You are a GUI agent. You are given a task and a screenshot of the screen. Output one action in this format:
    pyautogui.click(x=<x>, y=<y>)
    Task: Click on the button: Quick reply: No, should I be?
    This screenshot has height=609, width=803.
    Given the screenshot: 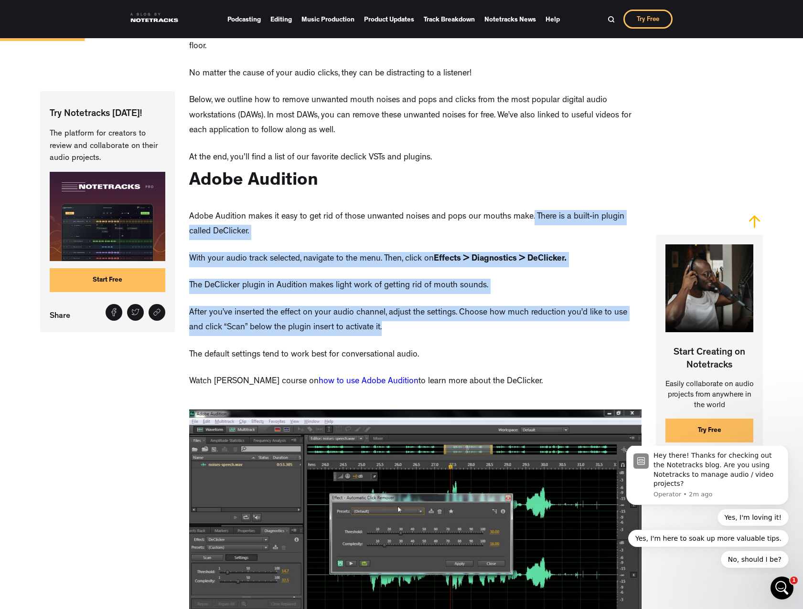 What is the action you would take?
    pyautogui.click(x=143, y=114)
    